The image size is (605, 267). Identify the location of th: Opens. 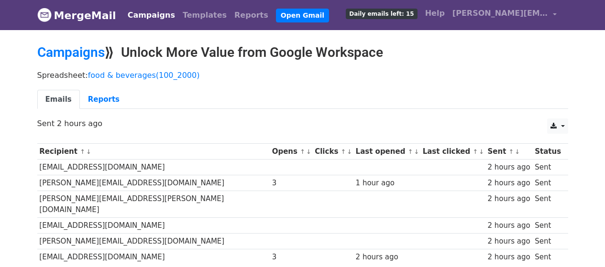
(291, 151).